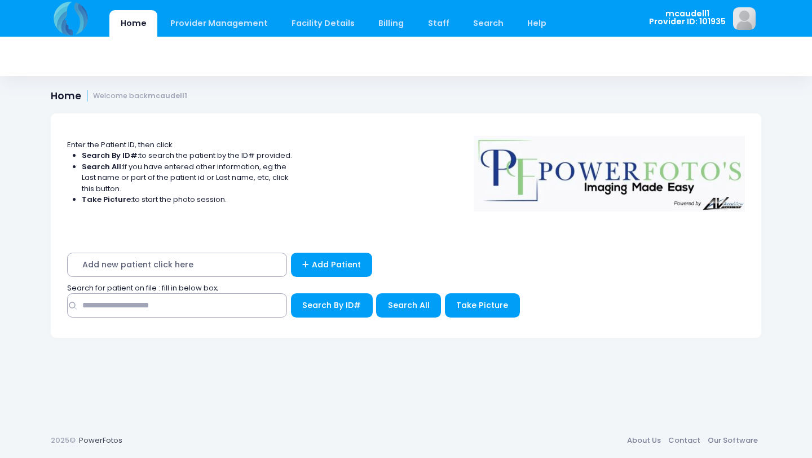 The image size is (812, 458). I want to click on span: Add new patient click here, so click(177, 265).